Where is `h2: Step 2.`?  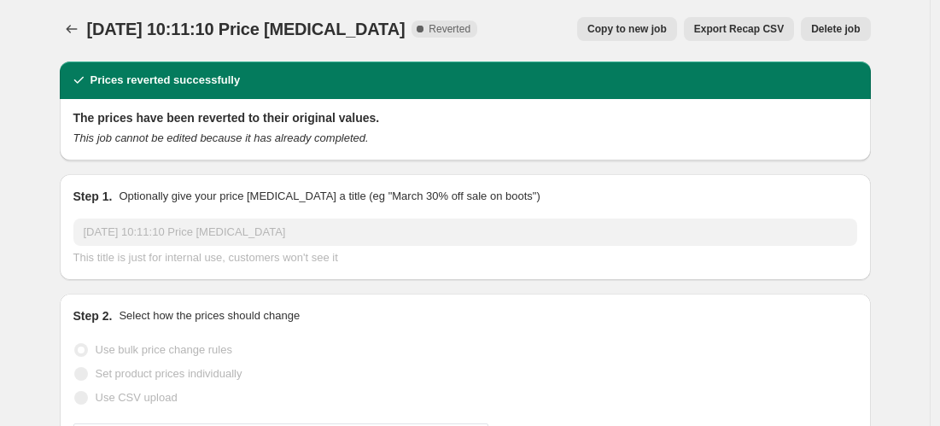 h2: Step 2. is located at coordinates (93, 316).